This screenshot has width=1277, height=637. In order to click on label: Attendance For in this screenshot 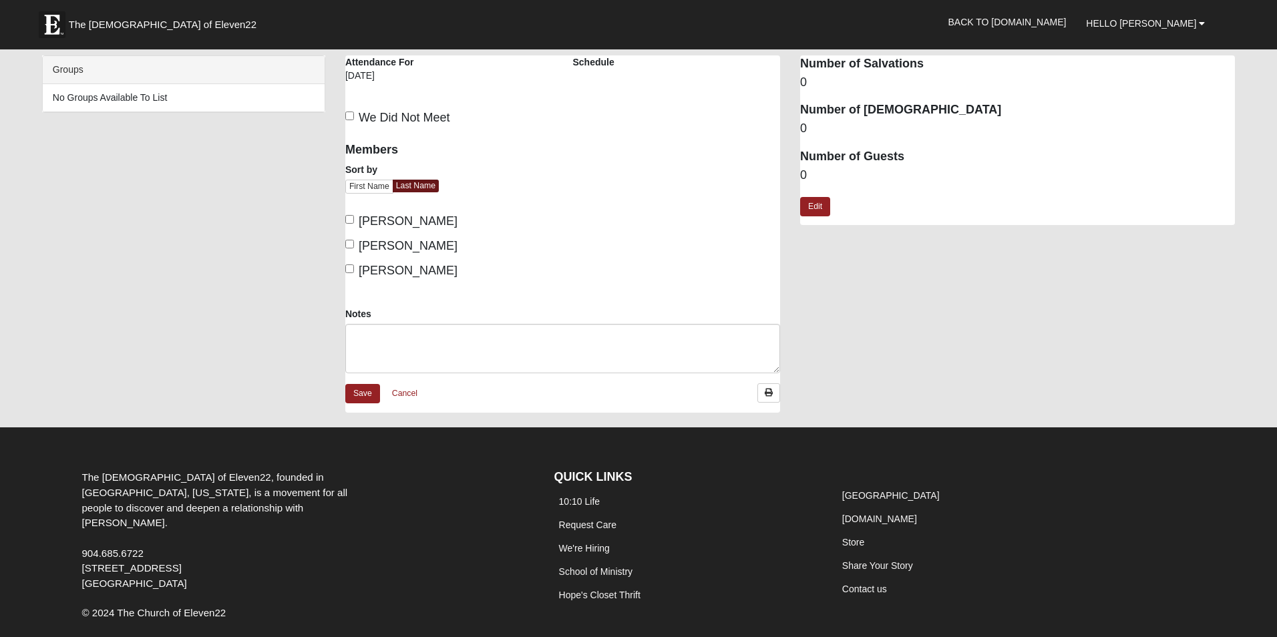, I will do `click(379, 62)`.